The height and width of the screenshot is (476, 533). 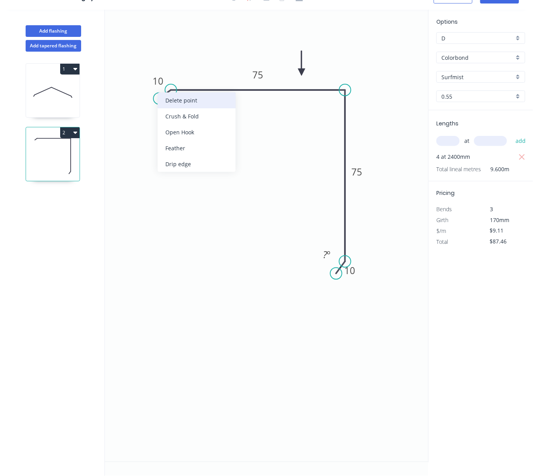 I want to click on span: Total lineal metres, so click(x=458, y=169).